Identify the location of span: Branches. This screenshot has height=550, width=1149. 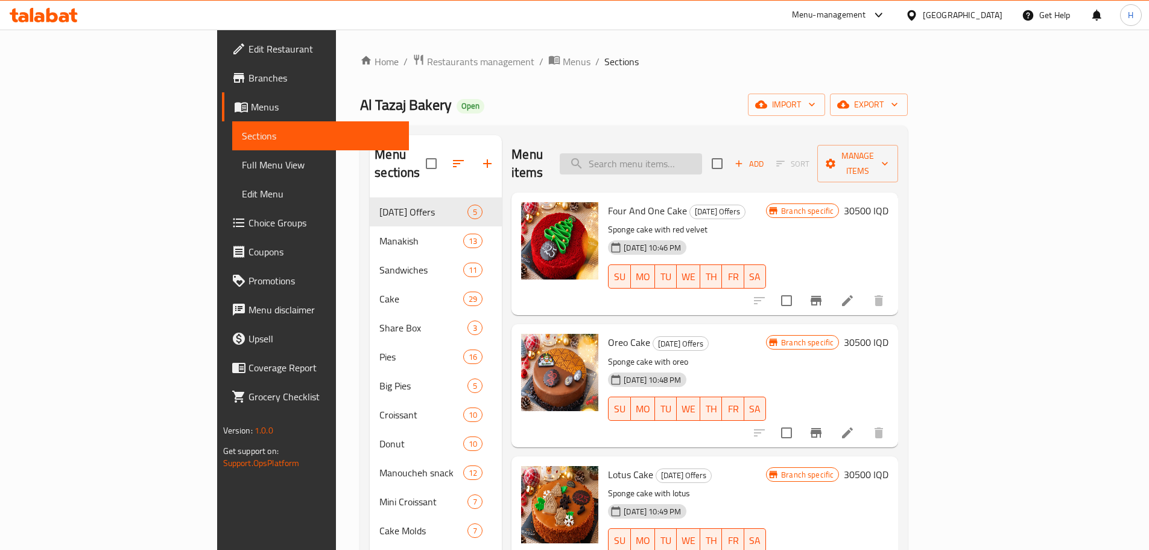
(324, 78).